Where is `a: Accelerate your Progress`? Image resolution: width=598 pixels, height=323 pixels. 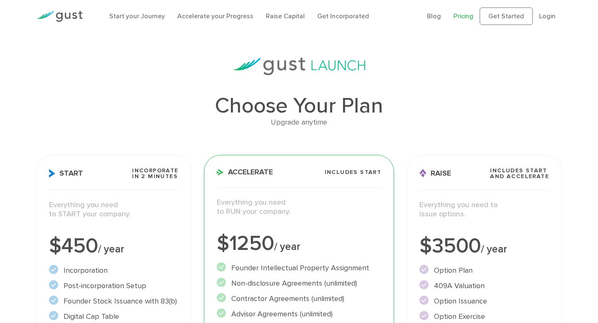 a: Accelerate your Progress is located at coordinates (215, 16).